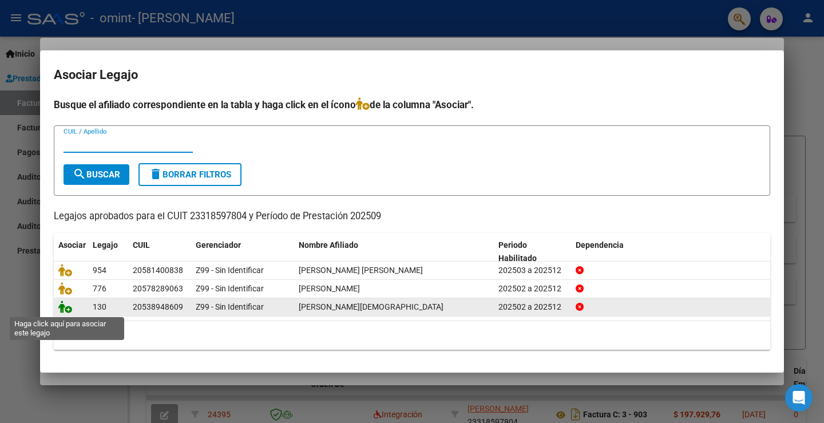 The width and height of the screenshot is (824, 423). I want to click on span: Asociar, so click(72, 245).